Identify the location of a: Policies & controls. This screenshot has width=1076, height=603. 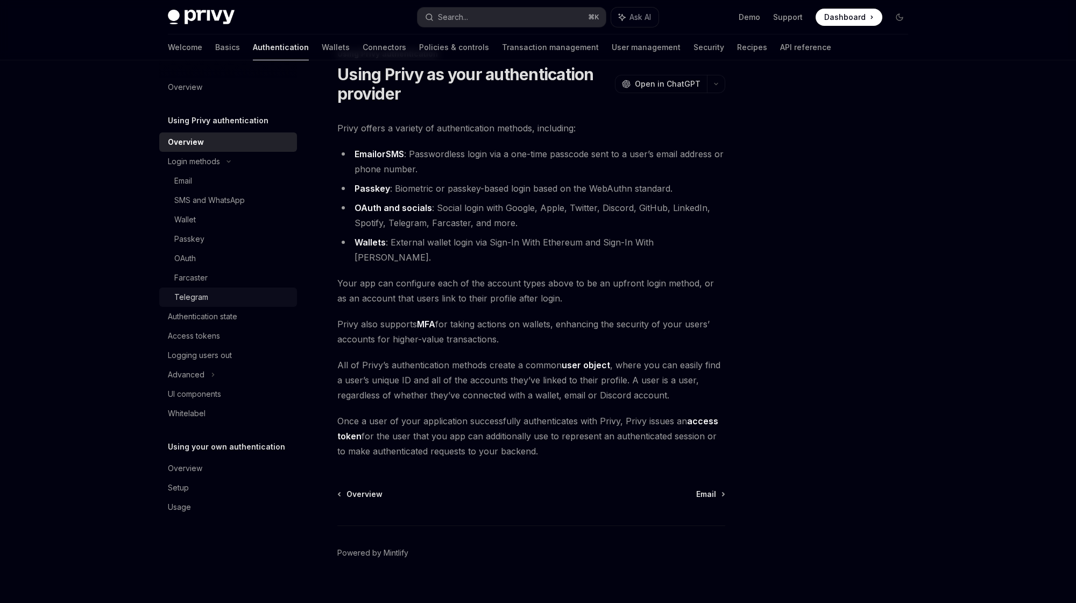
(454, 47).